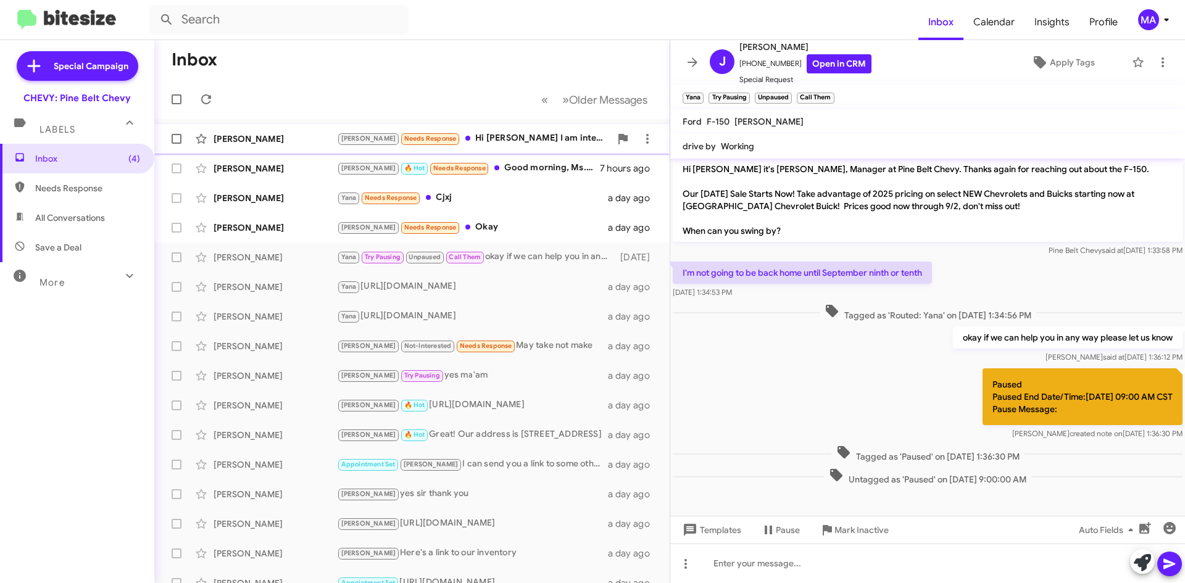  I want to click on span: More, so click(52, 283).